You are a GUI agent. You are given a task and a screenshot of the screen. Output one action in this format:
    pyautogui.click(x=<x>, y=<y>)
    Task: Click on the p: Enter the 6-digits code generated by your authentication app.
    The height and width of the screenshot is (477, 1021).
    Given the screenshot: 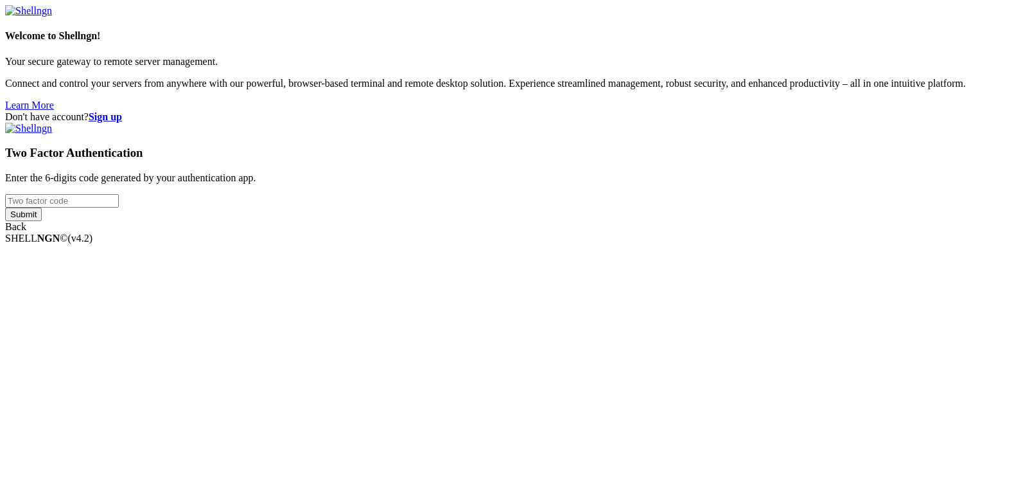 What is the action you would take?
    pyautogui.click(x=511, y=178)
    